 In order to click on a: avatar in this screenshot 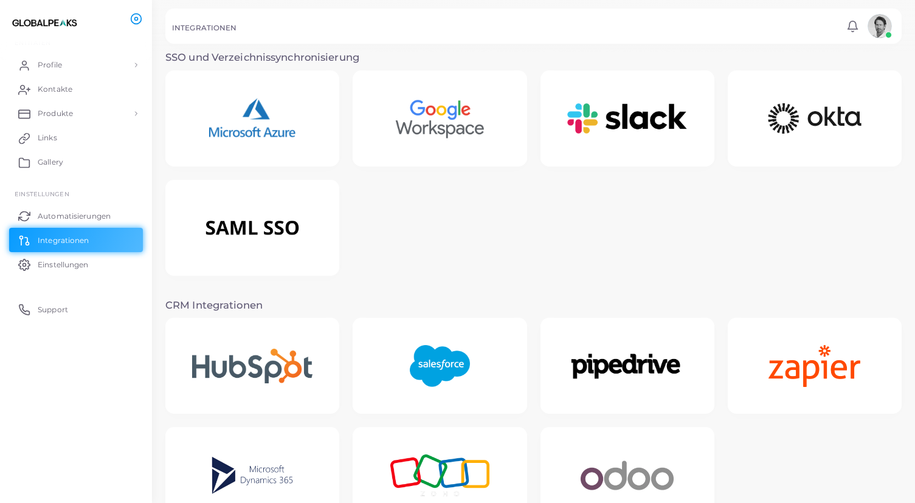, I will do `click(879, 26)`.